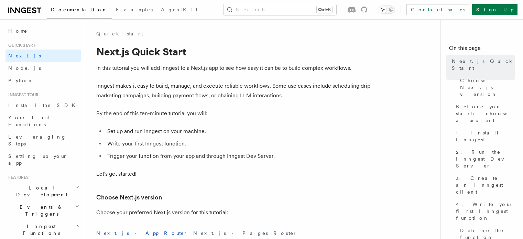  Describe the element at coordinates (43, 211) in the screenshot. I see `button: Events & Triggers` at that location.